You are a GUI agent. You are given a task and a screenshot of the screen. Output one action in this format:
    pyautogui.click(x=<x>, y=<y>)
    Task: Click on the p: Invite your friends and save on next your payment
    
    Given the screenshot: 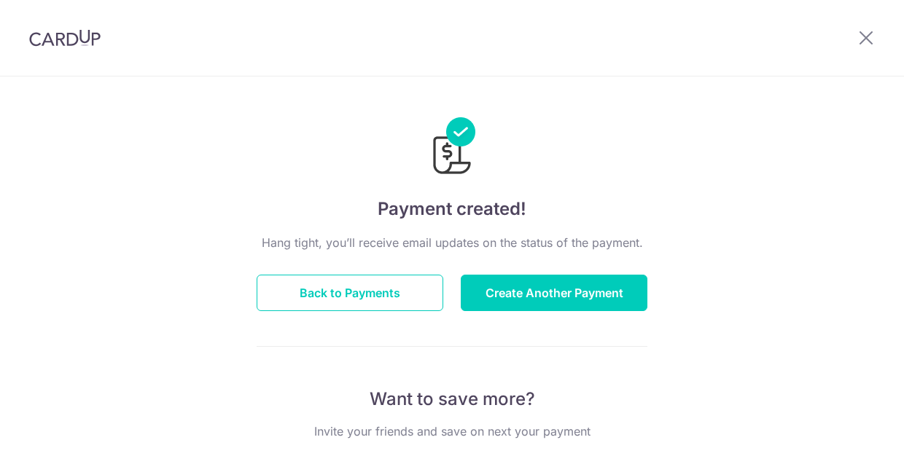 What is the action you would take?
    pyautogui.click(x=452, y=432)
    